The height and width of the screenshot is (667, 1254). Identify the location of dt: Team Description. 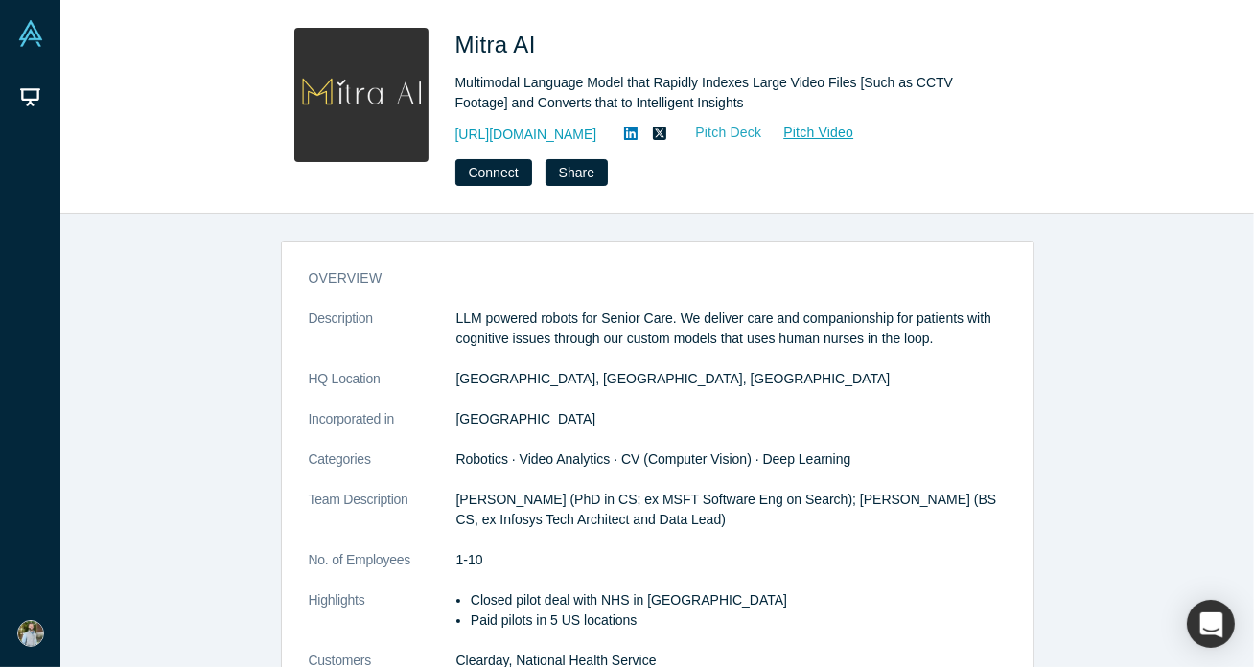
(383, 520).